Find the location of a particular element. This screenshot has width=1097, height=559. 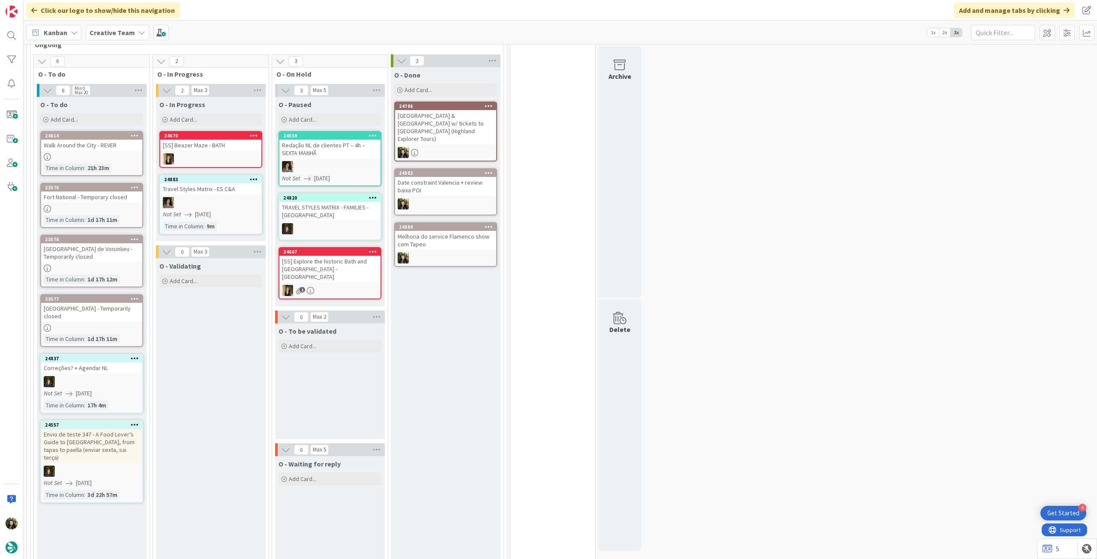

img: Visit kanbanzone.com is located at coordinates (12, 12).